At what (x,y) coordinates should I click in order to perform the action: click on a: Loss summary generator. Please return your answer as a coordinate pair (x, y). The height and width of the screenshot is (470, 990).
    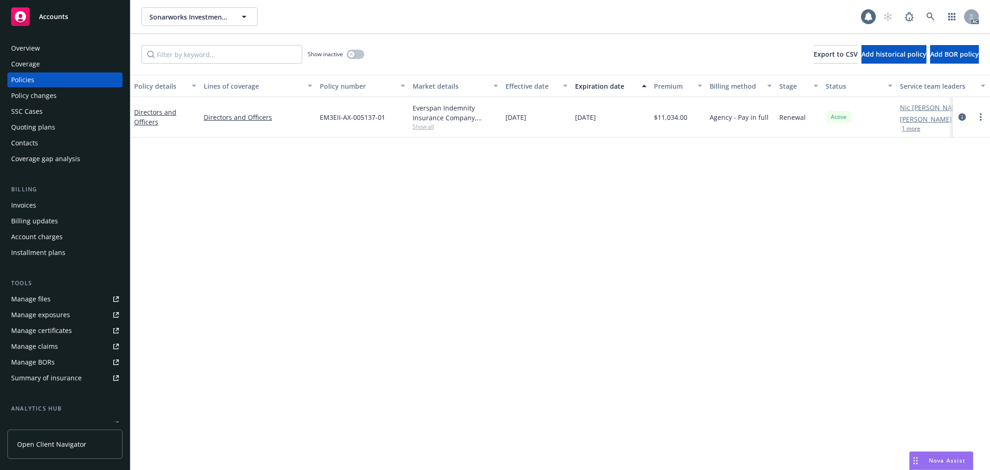
    Looking at the image, I should click on (65, 424).